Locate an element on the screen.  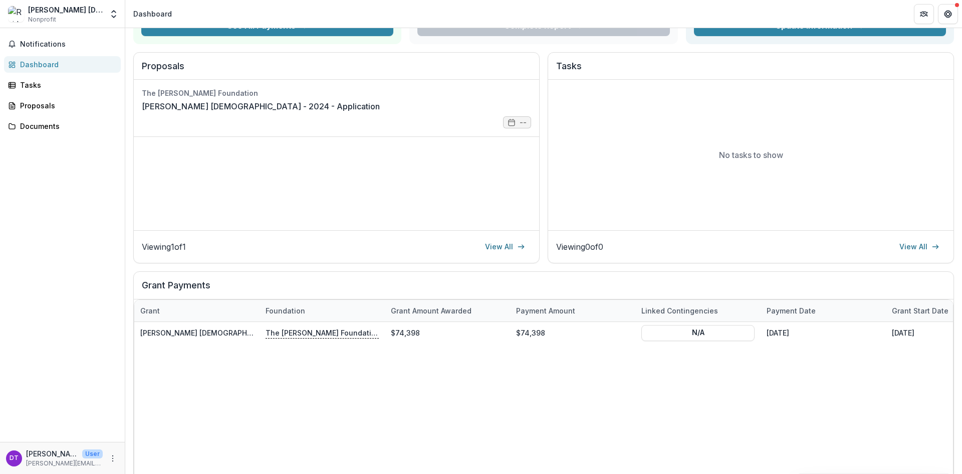
button: N/A is located at coordinates (698, 332).